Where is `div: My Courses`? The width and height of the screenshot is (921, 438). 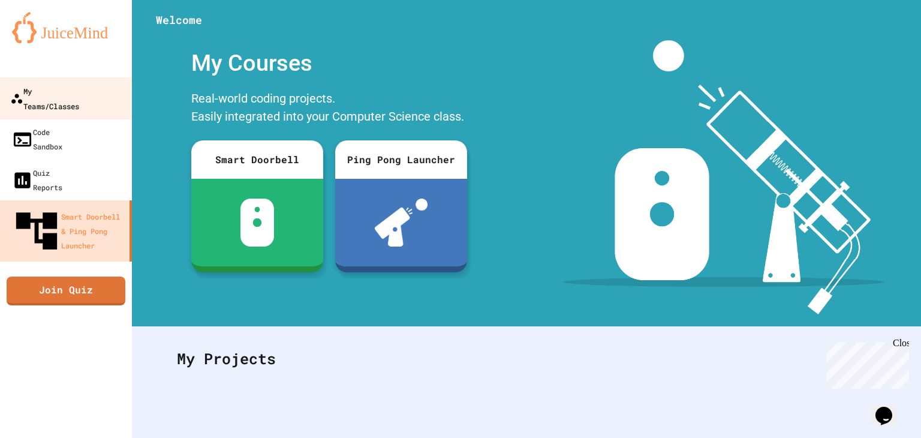 div: My Courses is located at coordinates (329, 63).